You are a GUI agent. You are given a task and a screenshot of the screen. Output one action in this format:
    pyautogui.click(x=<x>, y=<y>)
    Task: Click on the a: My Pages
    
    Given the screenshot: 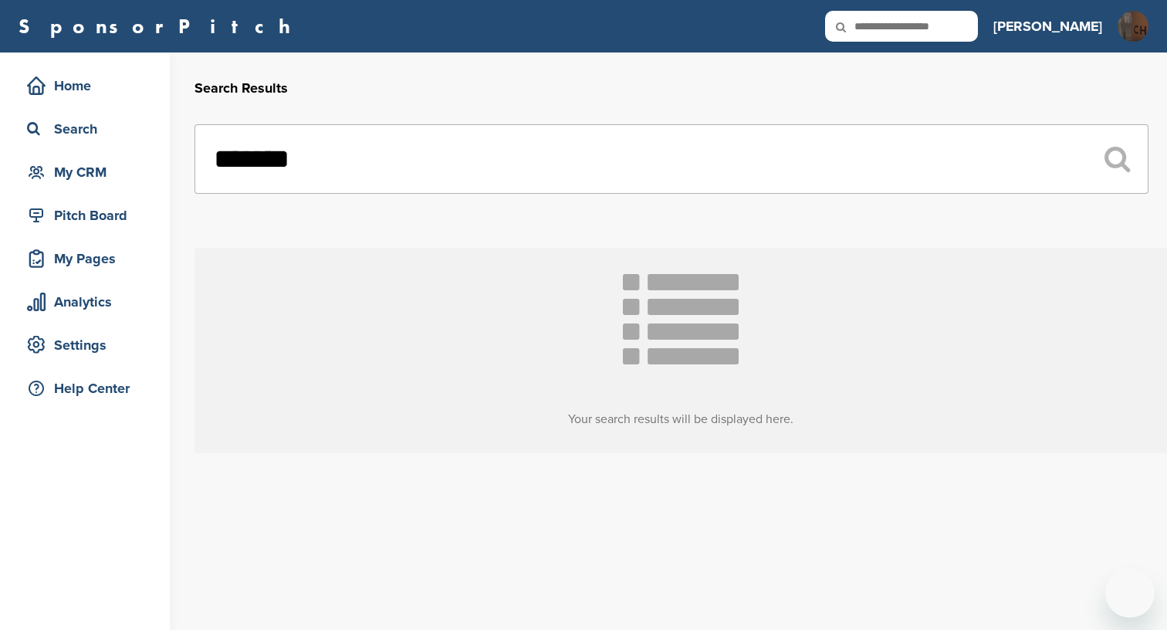 What is the action you would take?
    pyautogui.click(x=85, y=259)
    